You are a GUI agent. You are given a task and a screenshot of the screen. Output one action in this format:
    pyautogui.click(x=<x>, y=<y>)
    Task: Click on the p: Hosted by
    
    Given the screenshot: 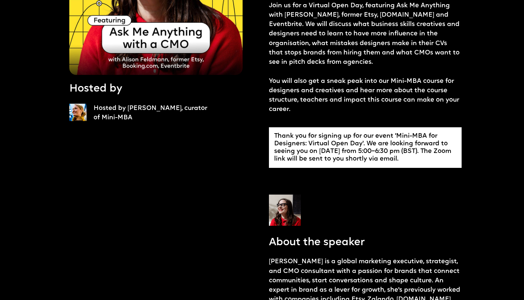 What is the action you would take?
    pyautogui.click(x=96, y=89)
    